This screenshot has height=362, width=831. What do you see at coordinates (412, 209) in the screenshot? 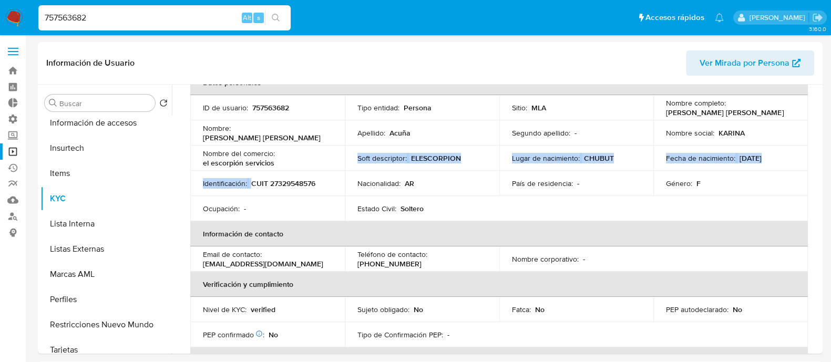
I see `p: Soltero` at bounding box center [412, 209].